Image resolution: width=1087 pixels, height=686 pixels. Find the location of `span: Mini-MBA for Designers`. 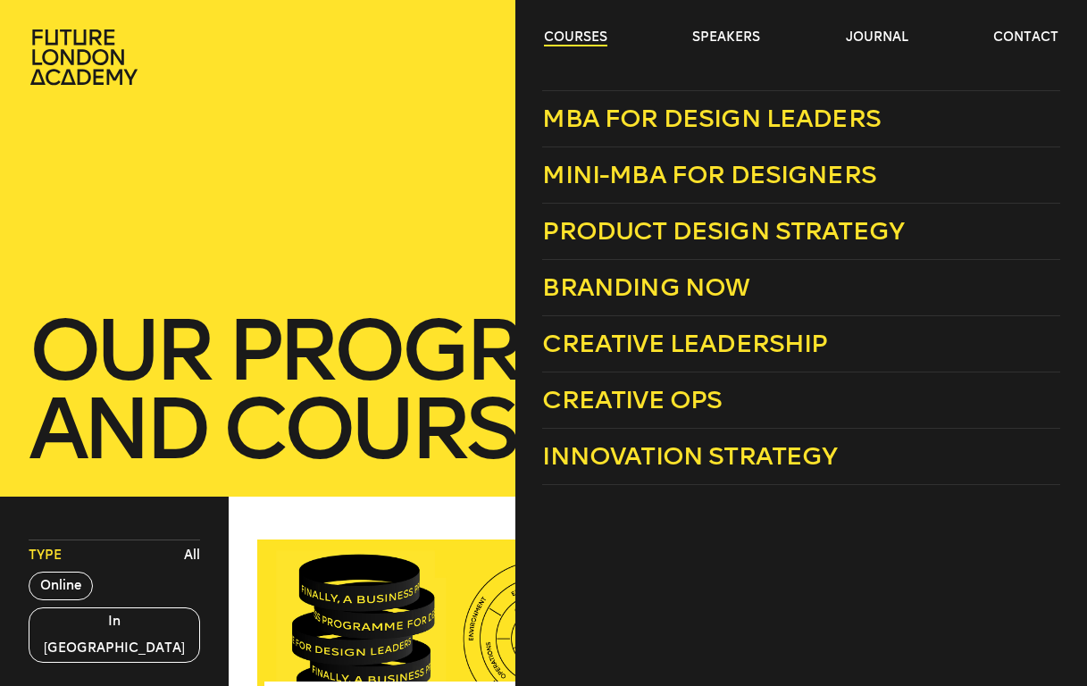

span: Mini-MBA for Designers is located at coordinates (709, 174).